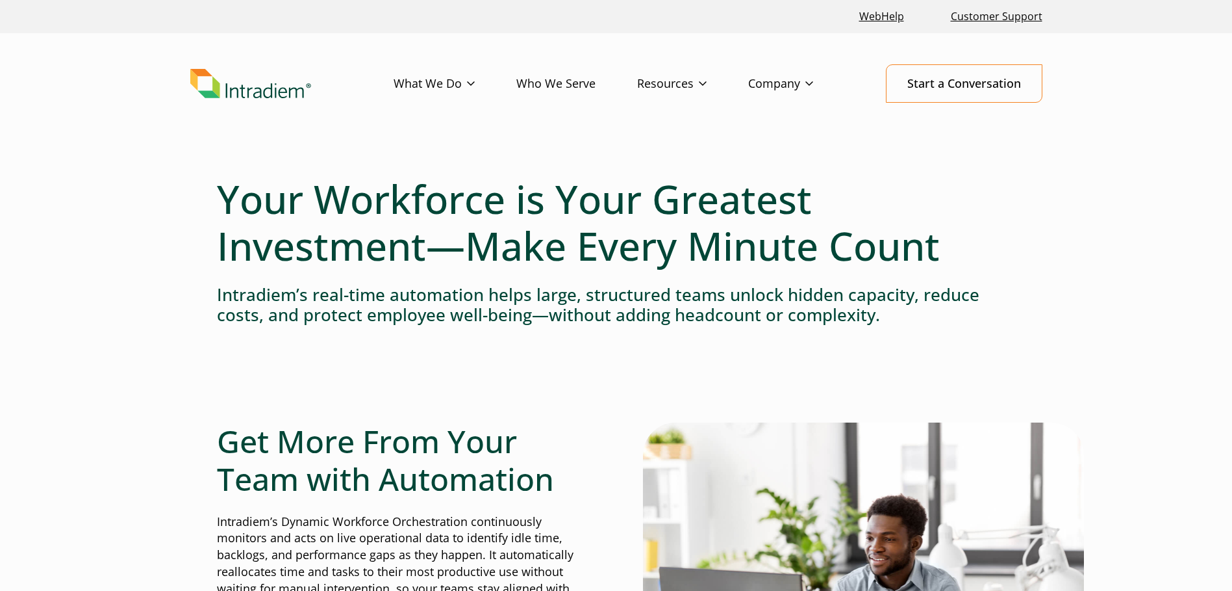 This screenshot has width=1232, height=591. What do you see at coordinates (617, 222) in the screenshot?
I see `h1: Your Workforce is Your Greatest Investment—Make Every Minute Count` at bounding box center [617, 222].